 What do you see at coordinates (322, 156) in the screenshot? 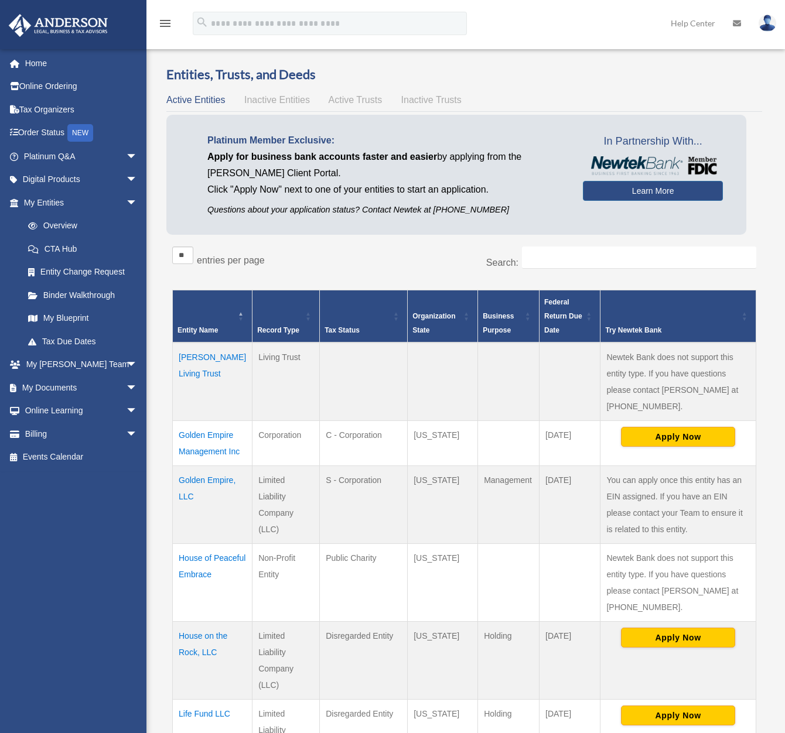
I see `span: Apply for business bank accounts faster and easier` at bounding box center [322, 156].